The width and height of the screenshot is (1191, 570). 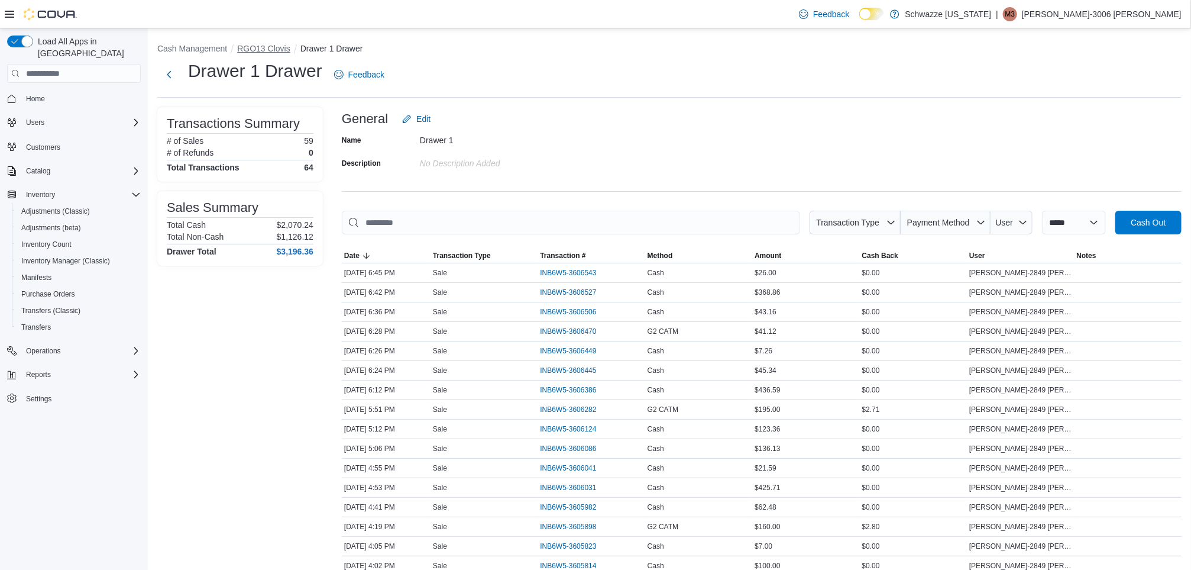 What do you see at coordinates (79, 310) in the screenshot?
I see `button: Transfers (Classic)` at bounding box center [79, 310].